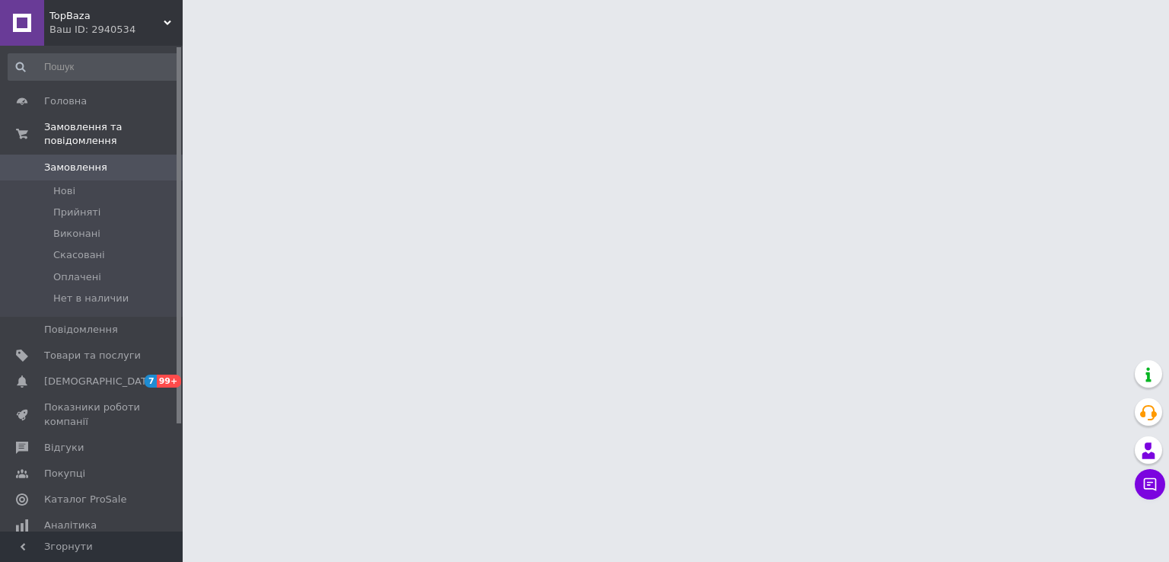 The height and width of the screenshot is (562, 1169). What do you see at coordinates (77, 234) in the screenshot?
I see `span: Виконані` at bounding box center [77, 234].